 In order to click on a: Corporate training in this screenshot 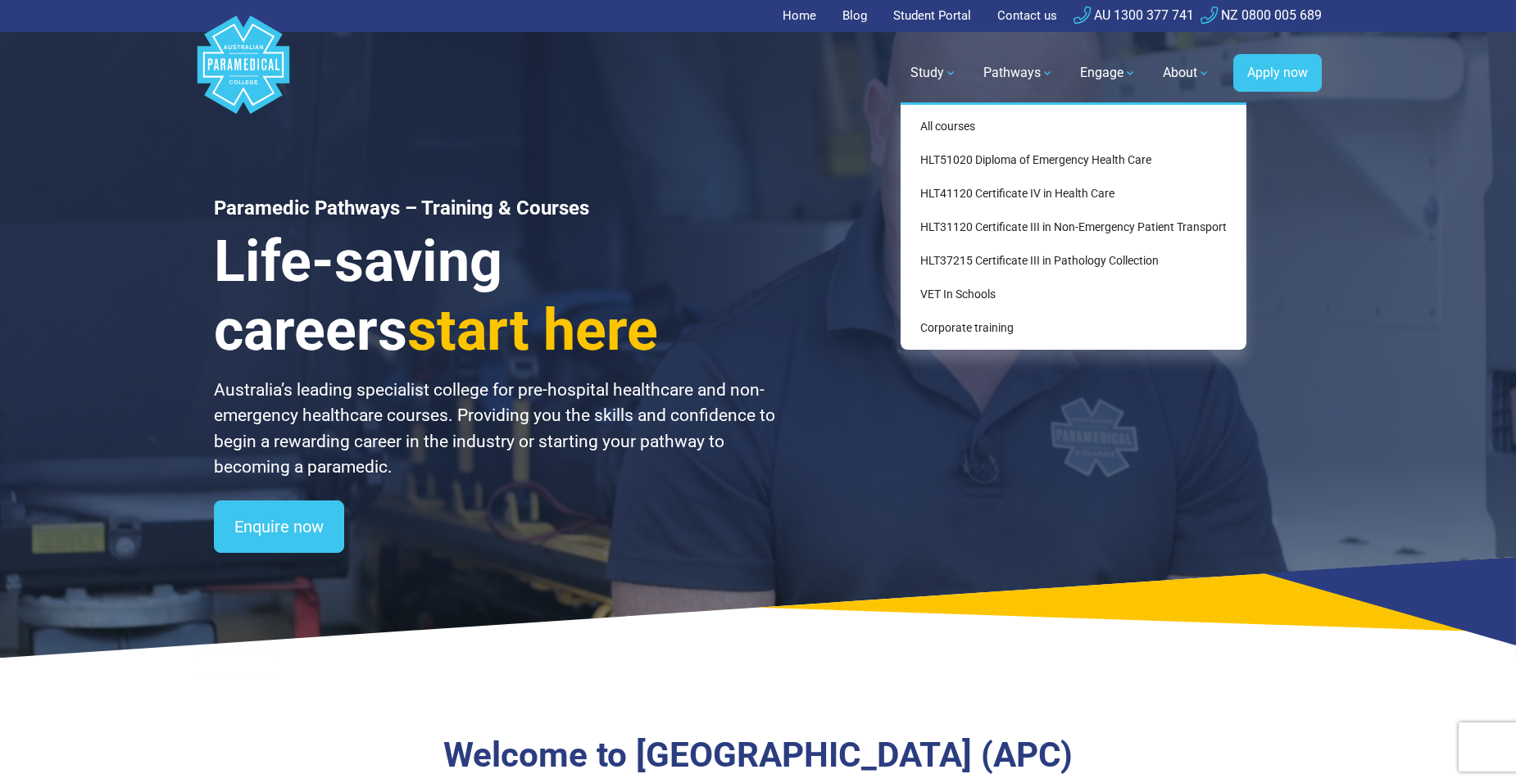, I will do `click(1073, 328)`.